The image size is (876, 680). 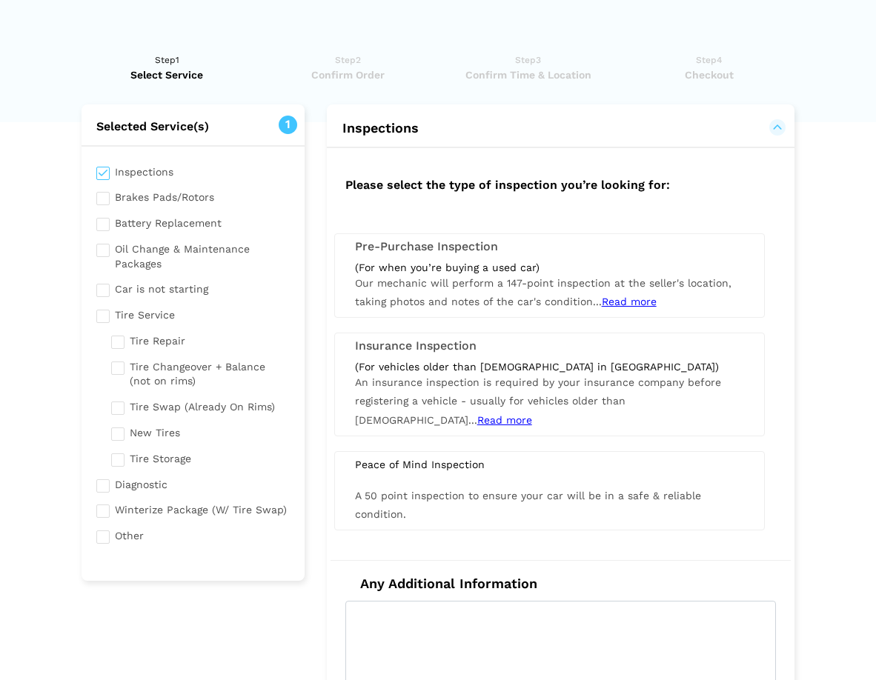 What do you see at coordinates (528, 67) in the screenshot?
I see `a: Step3` at bounding box center [528, 67].